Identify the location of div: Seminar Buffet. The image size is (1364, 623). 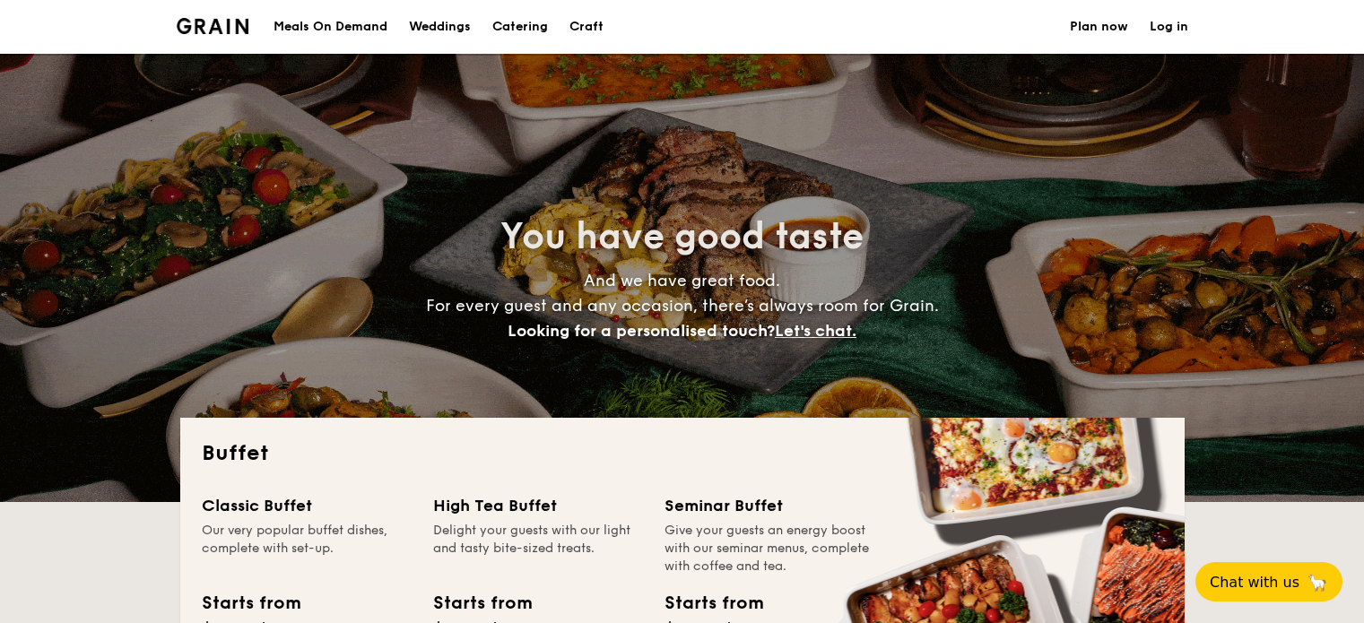
(769, 506).